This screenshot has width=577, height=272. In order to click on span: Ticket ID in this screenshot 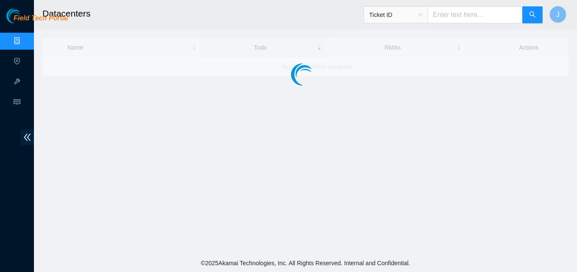, I will do `click(396, 15)`.